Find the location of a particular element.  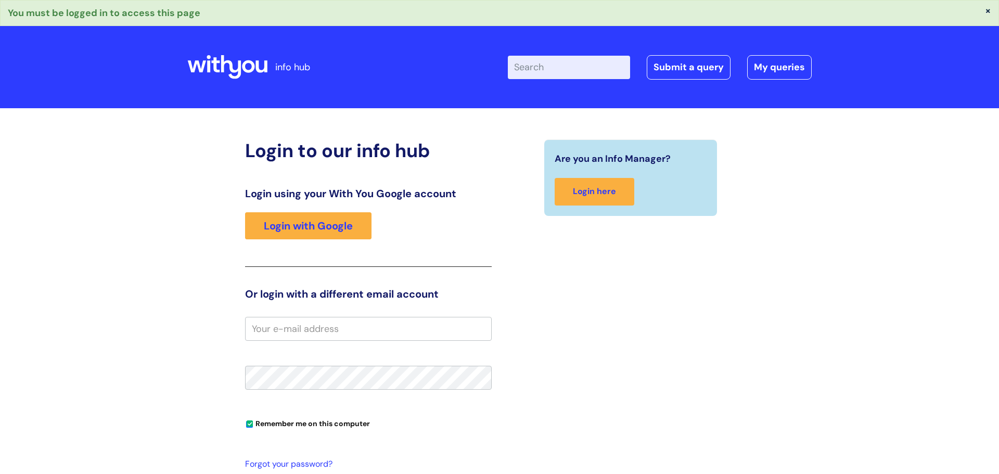

input: Search is located at coordinates (569, 67).